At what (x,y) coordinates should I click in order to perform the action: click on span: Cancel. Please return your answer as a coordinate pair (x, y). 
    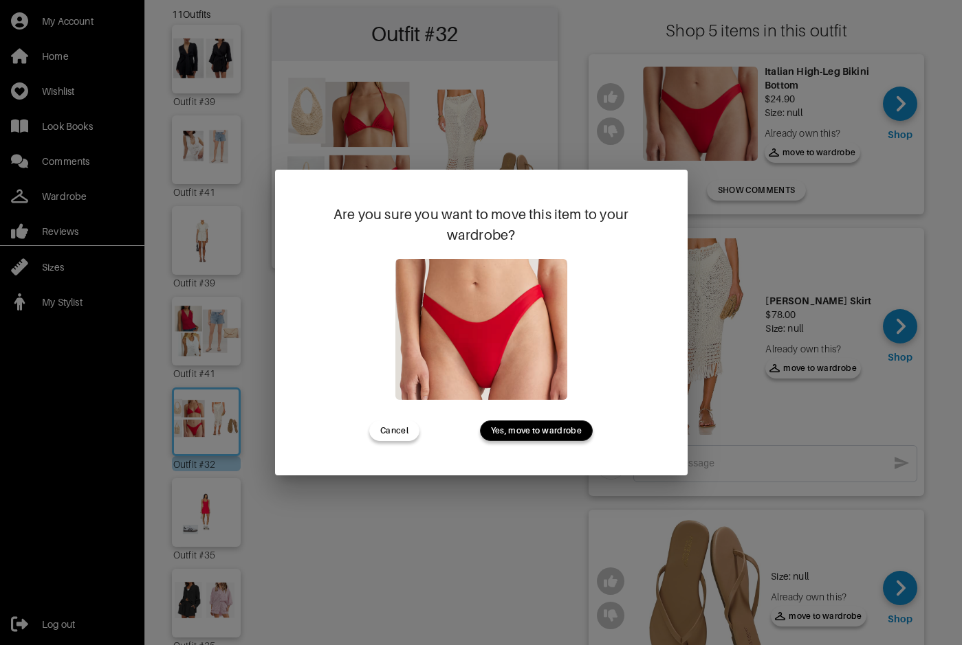
    Looking at the image, I should click on (394, 431).